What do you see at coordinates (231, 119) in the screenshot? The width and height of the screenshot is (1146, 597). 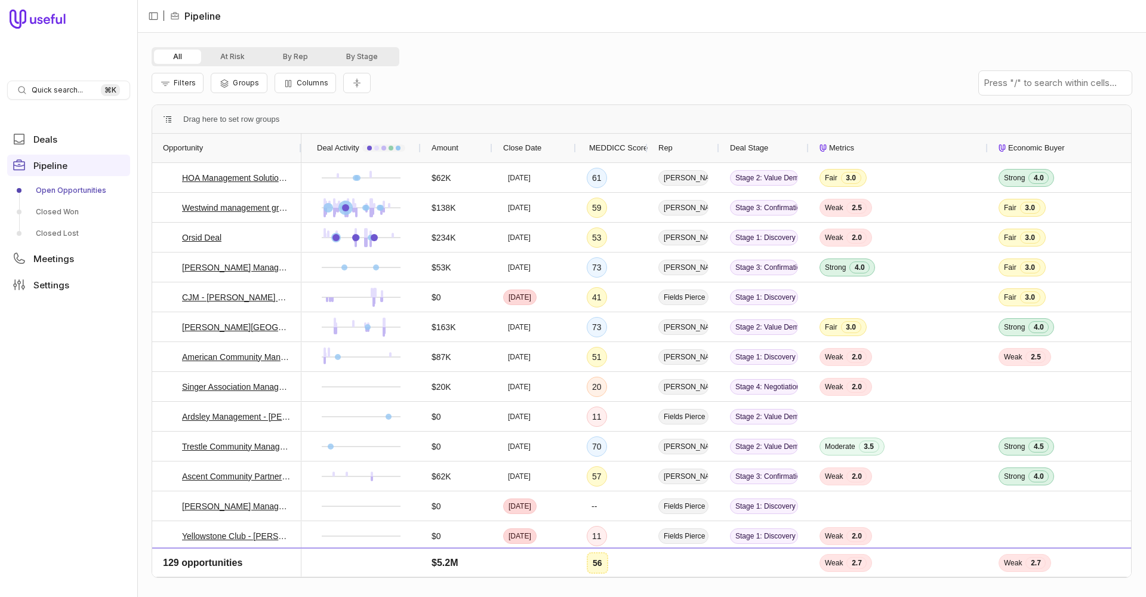 I see `div: Row Groups` at bounding box center [231, 119].